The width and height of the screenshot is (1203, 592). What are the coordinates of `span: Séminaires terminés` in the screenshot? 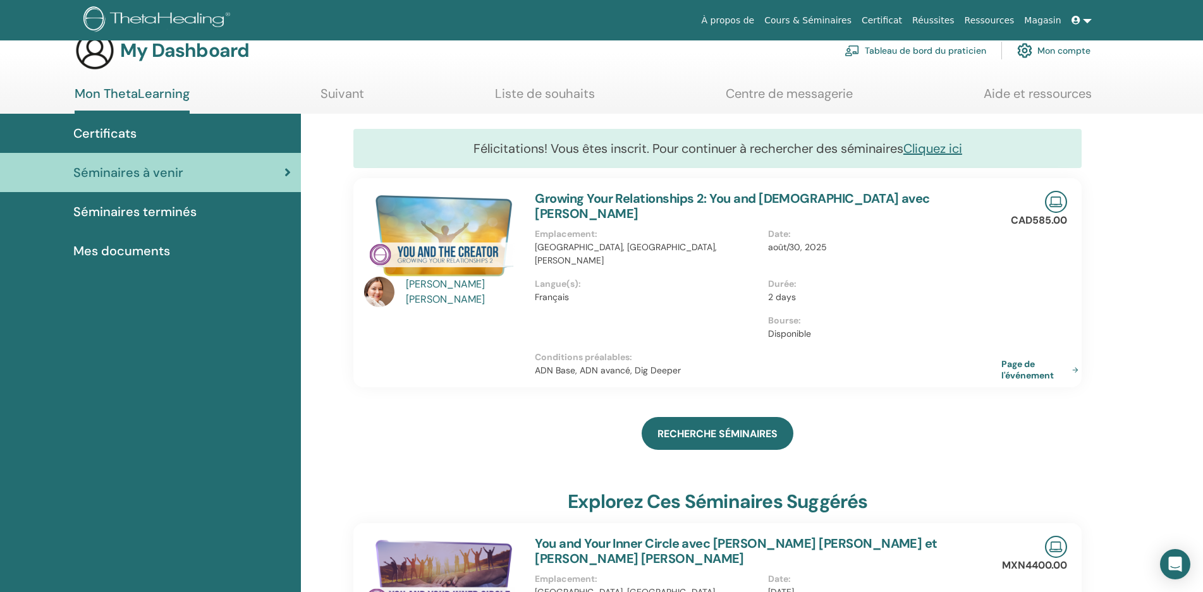 It's located at (135, 212).